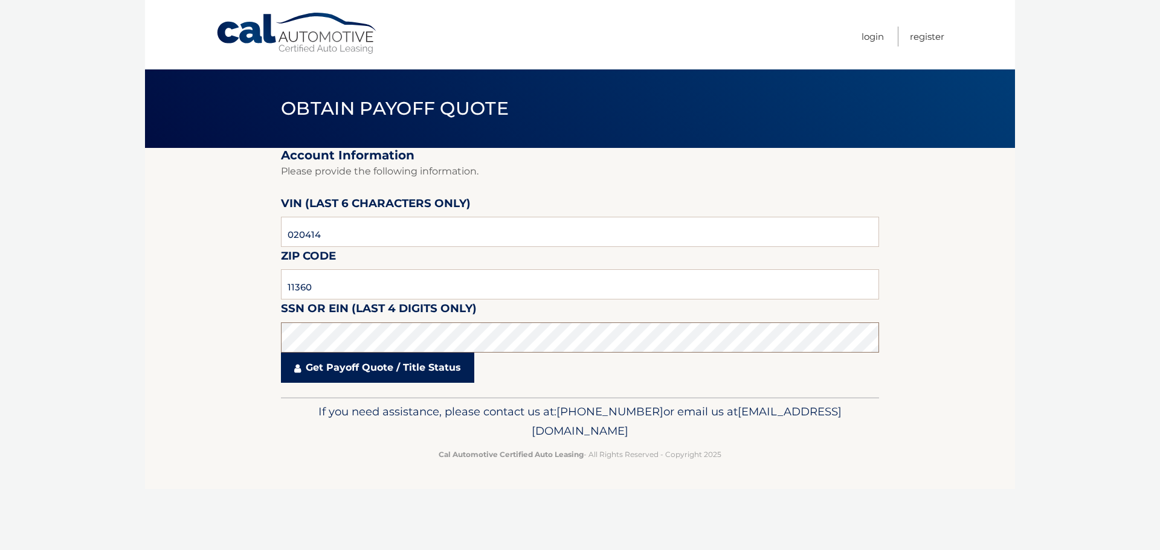 The image size is (1160, 550). I want to click on label: VIN (last 6 characters only), so click(376, 205).